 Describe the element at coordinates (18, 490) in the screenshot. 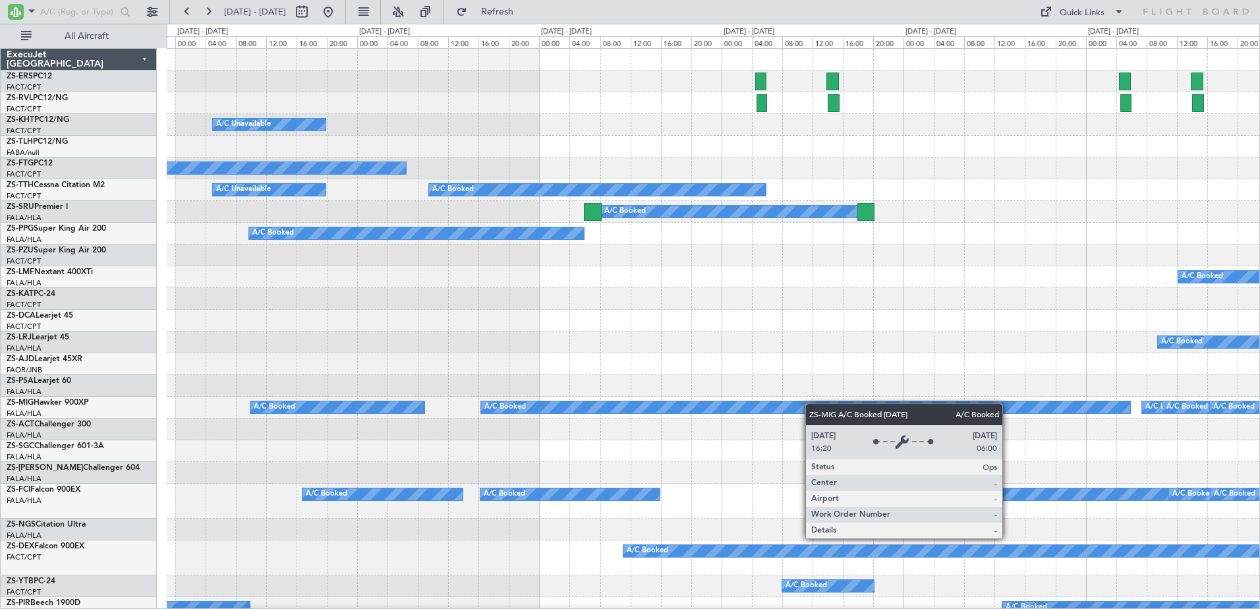

I see `span: ZS-FCI` at that location.